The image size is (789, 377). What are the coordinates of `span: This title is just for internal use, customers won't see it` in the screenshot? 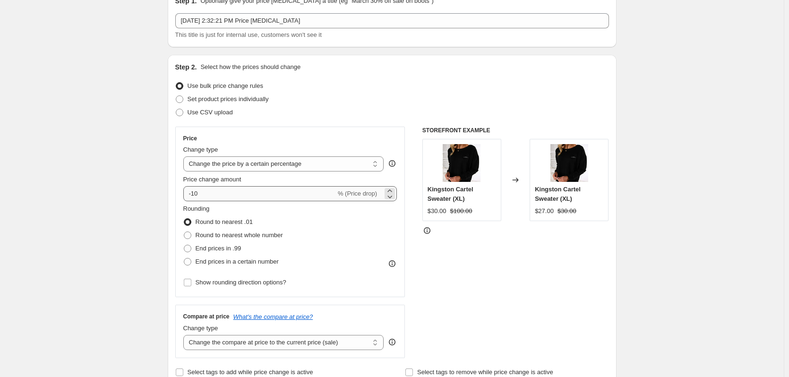 It's located at (249, 35).